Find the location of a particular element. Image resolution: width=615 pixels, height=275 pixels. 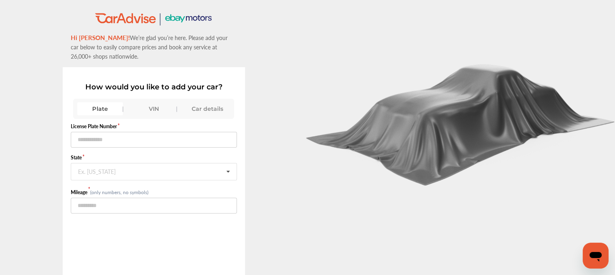

div: VIN is located at coordinates (154, 109).